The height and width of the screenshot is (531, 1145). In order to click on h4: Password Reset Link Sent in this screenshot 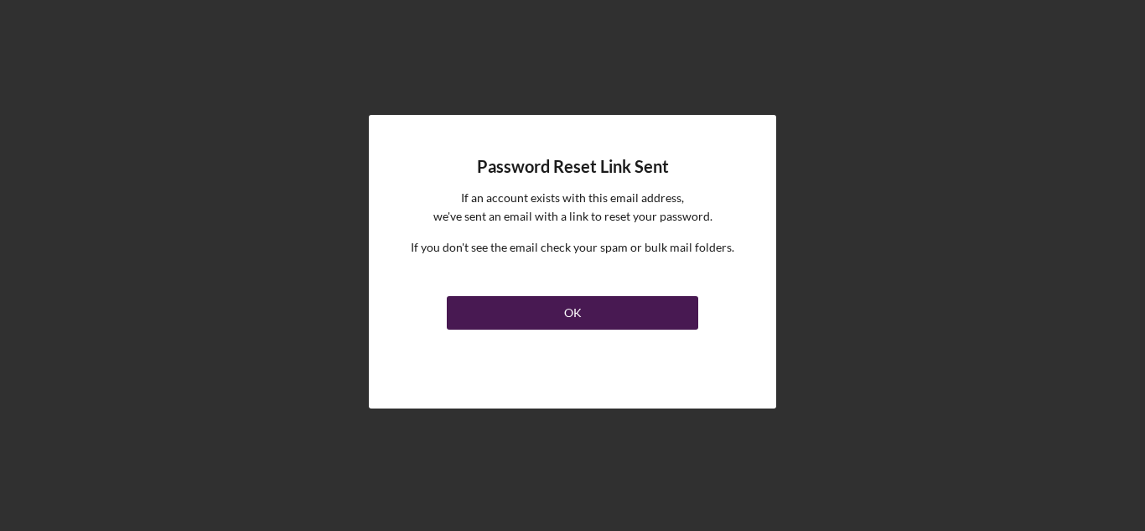, I will do `click(573, 166)`.